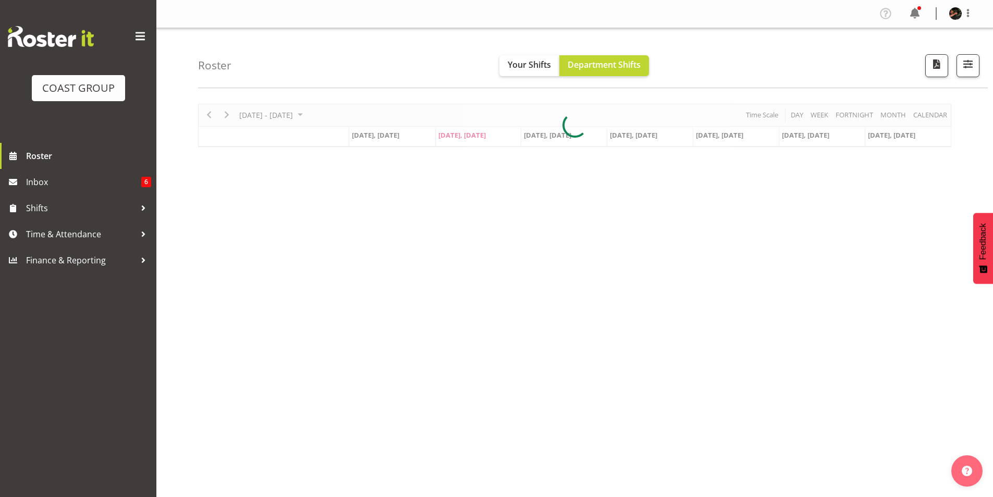 This screenshot has width=993, height=497. I want to click on div: COAST GROUP, so click(78, 88).